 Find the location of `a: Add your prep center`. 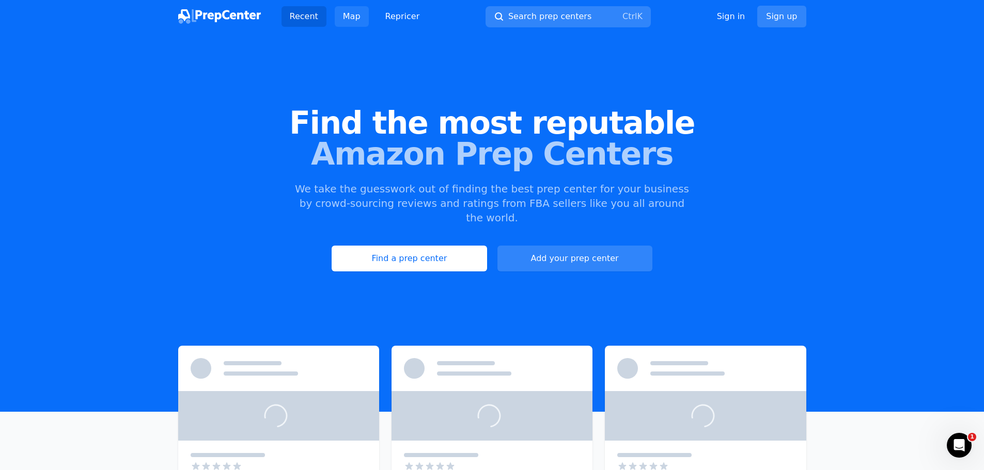

a: Add your prep center is located at coordinates (575, 259).